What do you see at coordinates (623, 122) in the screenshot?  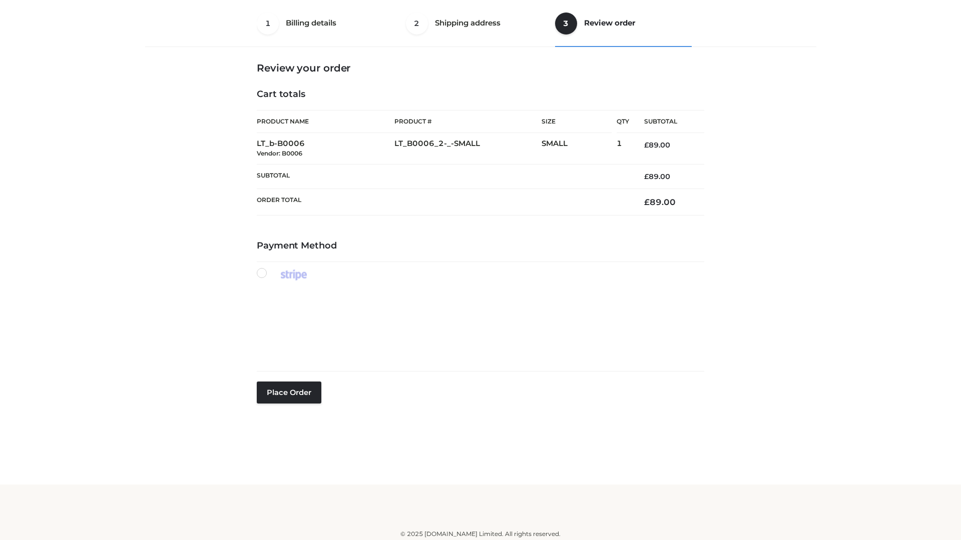 I see `th: Qty` at bounding box center [623, 122].